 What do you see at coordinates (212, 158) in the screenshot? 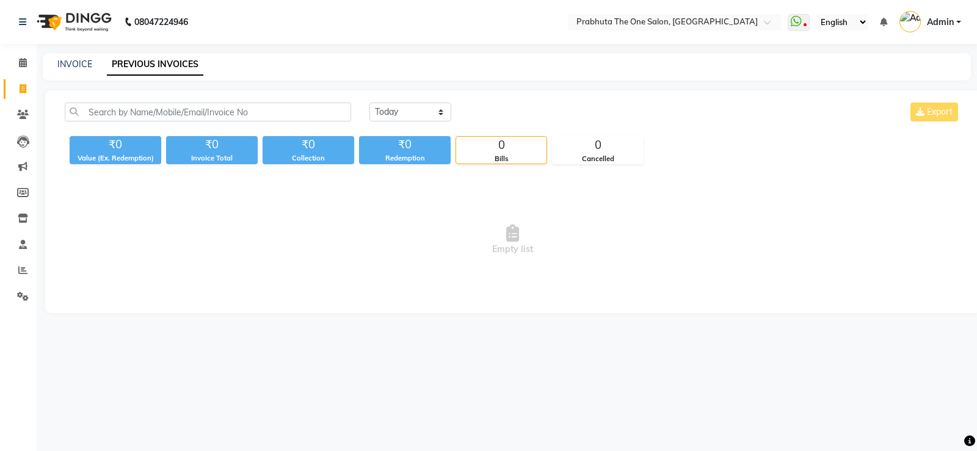
I see `div: Invoice Total` at bounding box center [212, 158].